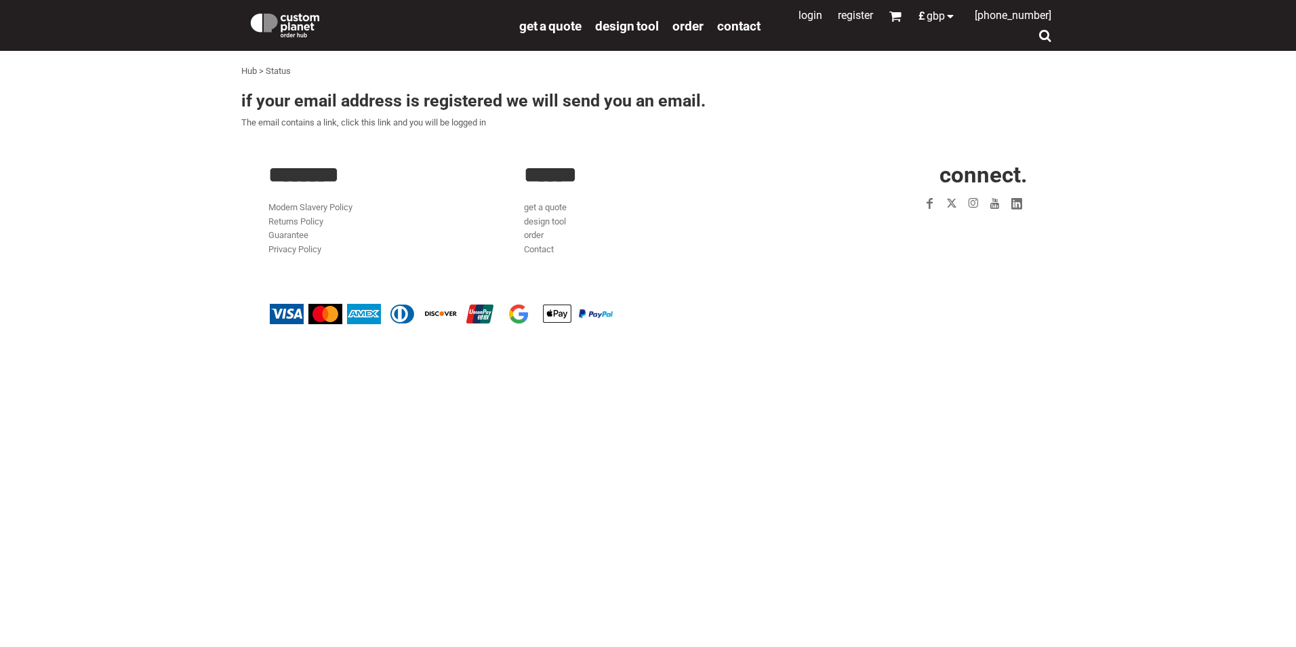  Describe the element at coordinates (627, 26) in the screenshot. I see `span: design tool` at that location.